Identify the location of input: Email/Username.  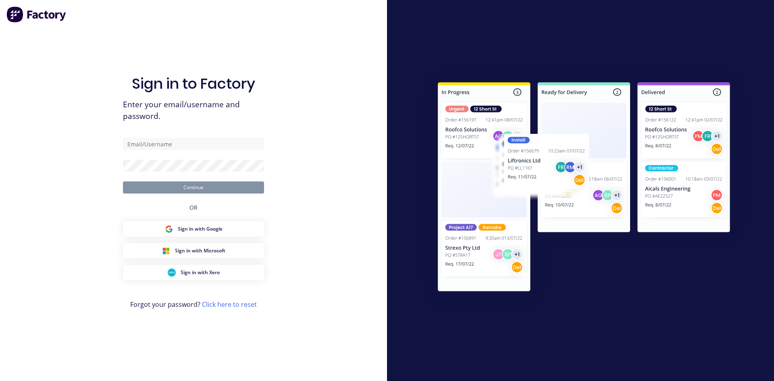
(194, 144).